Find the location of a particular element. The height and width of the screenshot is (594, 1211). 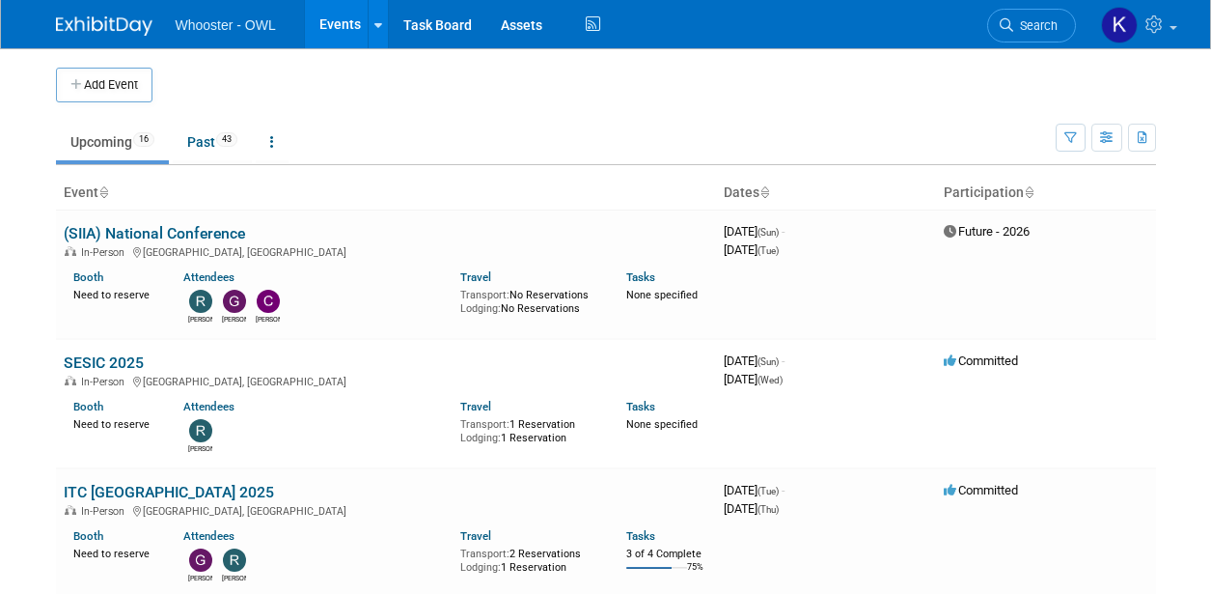

th: Participation is located at coordinates (1046, 193).